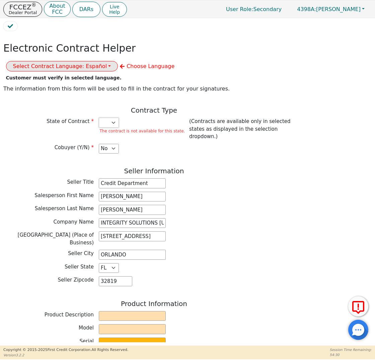 The width and height of the screenshot is (375, 360). What do you see at coordinates (70, 121) in the screenshot?
I see `span: State of Contract` at bounding box center [70, 121].